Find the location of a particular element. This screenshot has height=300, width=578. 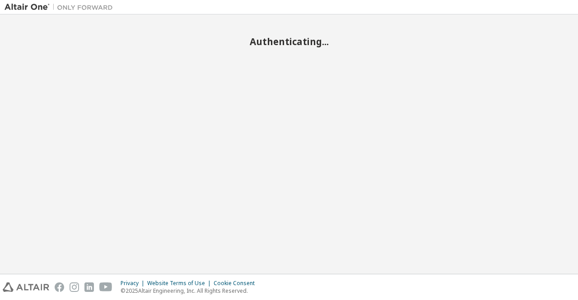

img: linkedin.svg is located at coordinates (89, 287).